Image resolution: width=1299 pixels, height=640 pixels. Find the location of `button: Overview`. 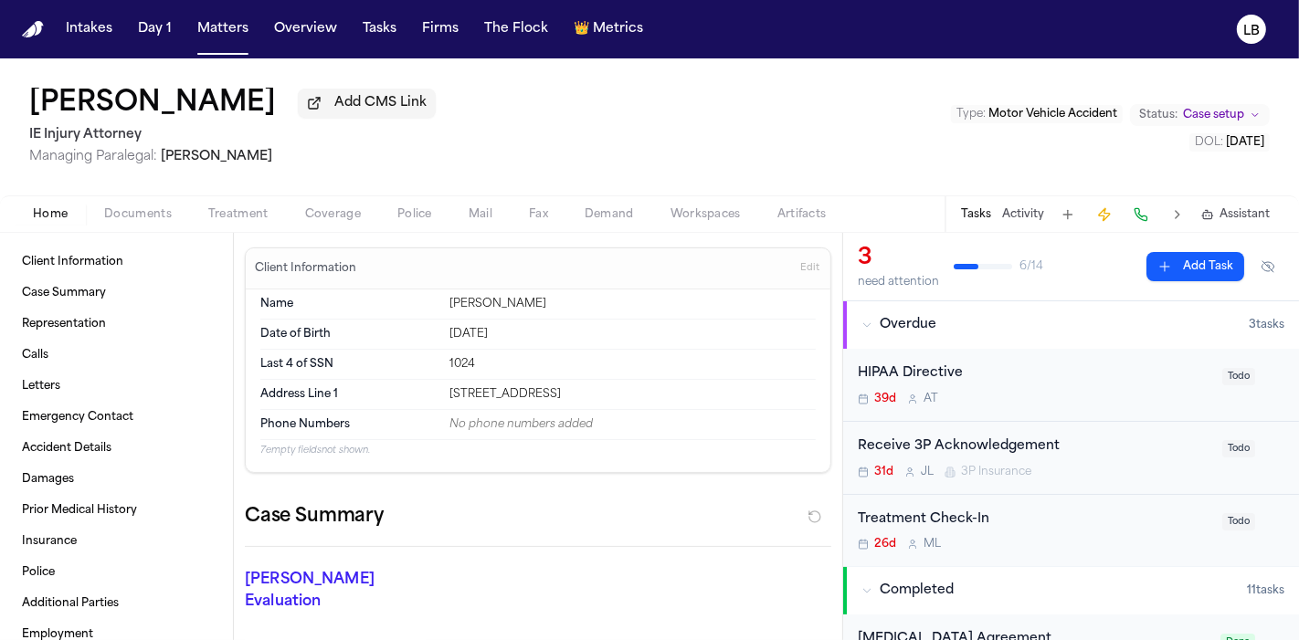

button: Overview is located at coordinates (305, 29).